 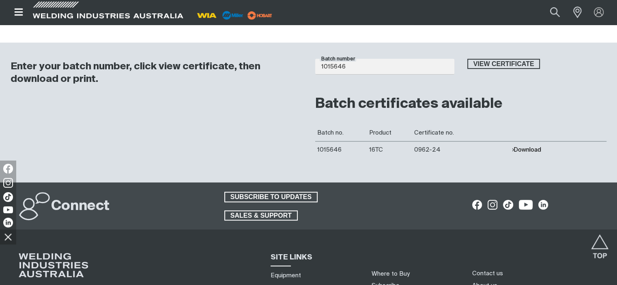 I want to click on button: Download, so click(x=526, y=150).